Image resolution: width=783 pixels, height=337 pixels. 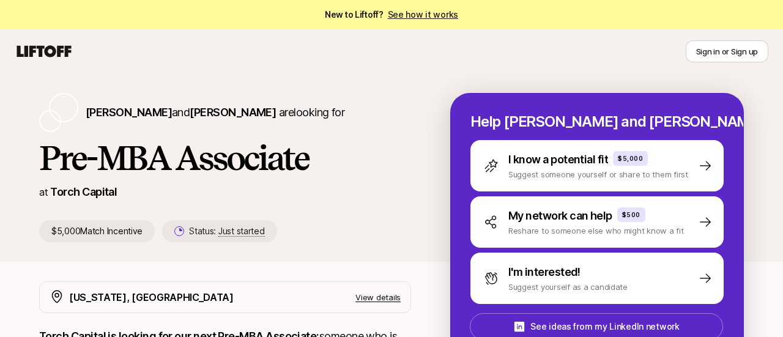 I want to click on p: Suggest yourself as a candidate, so click(x=568, y=287).